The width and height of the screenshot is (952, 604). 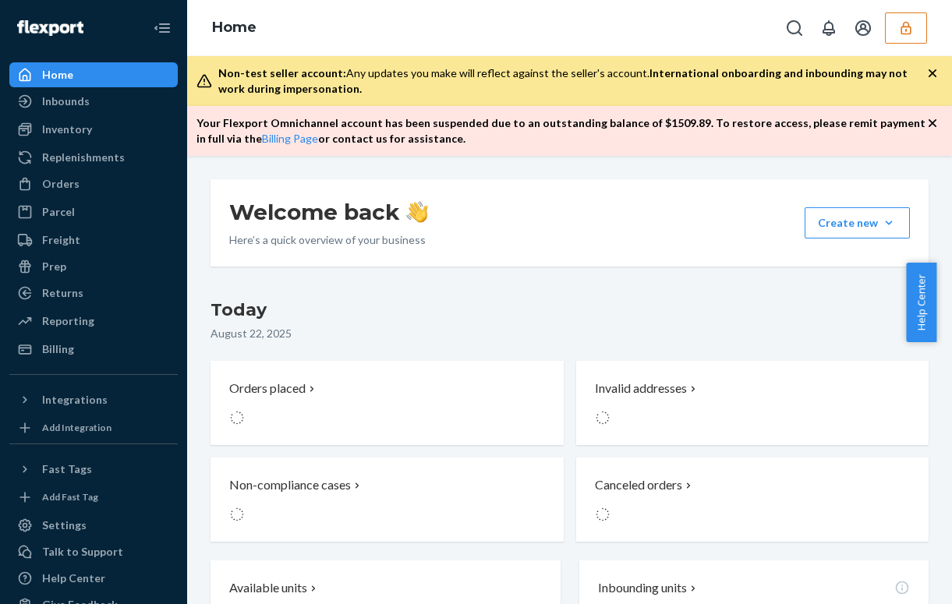 I want to click on button: Canceled orders, so click(x=753, y=500).